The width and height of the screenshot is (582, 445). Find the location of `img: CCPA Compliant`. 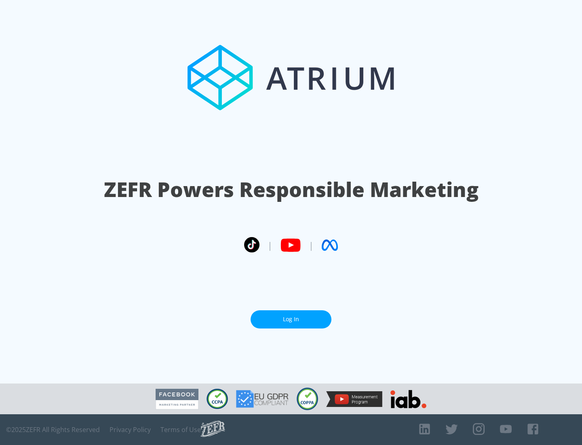

img: CCPA Compliant is located at coordinates (217, 399).